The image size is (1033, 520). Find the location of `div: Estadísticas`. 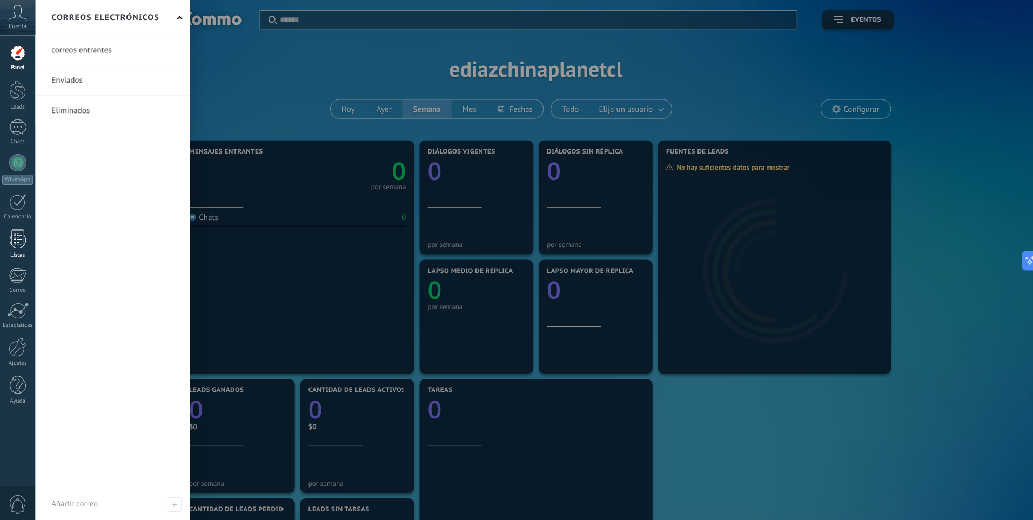

div: Estadísticas is located at coordinates (18, 324).